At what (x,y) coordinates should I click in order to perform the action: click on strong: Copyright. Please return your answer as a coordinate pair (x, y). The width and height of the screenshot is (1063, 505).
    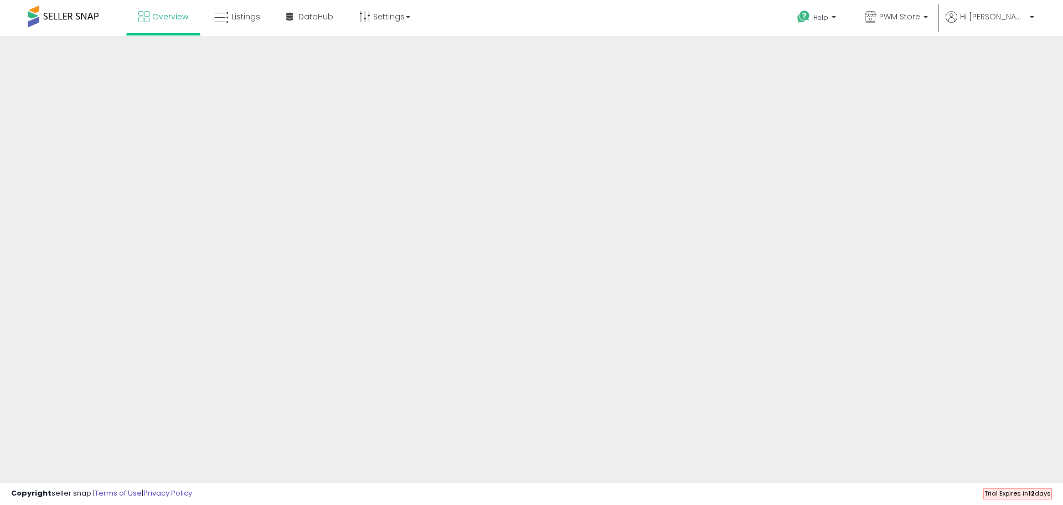
    Looking at the image, I should click on (31, 492).